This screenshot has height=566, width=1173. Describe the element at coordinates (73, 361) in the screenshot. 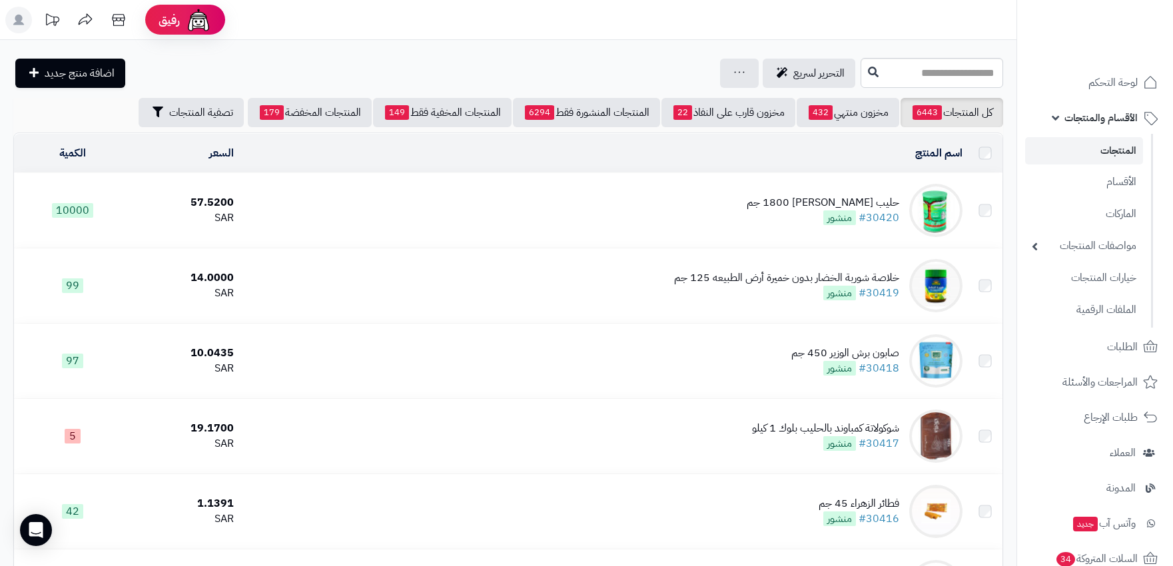

I see `span: 97` at that location.